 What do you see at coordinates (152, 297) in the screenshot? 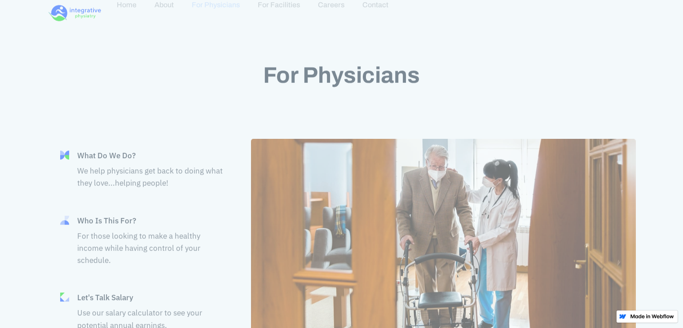
I see `div: Let's Talk Salary` at bounding box center [152, 297].